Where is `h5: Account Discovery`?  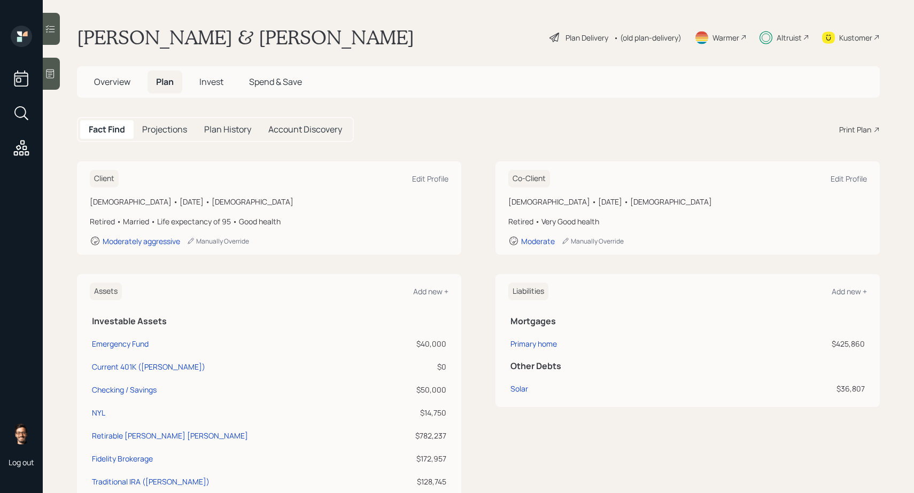 h5: Account Discovery is located at coordinates (305, 129).